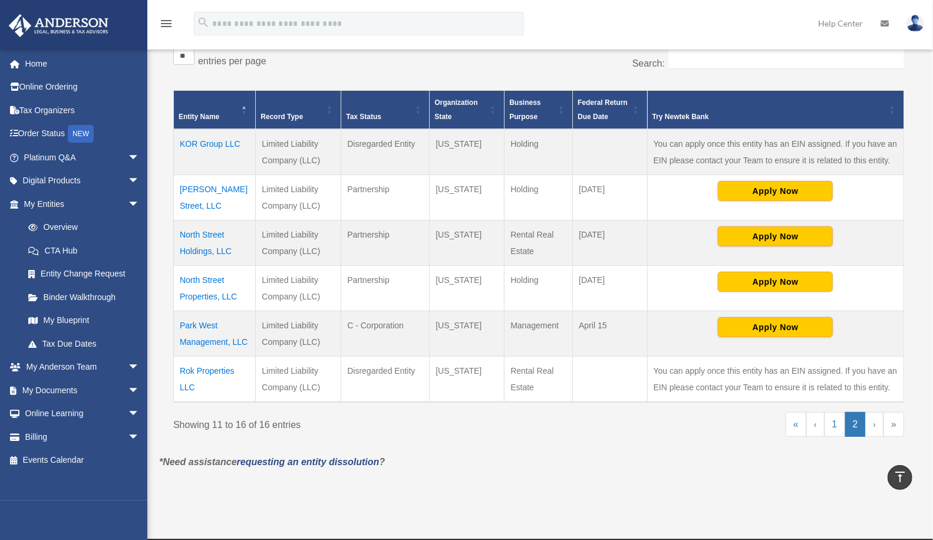 Image resolution: width=933 pixels, height=540 pixels. Describe the element at coordinates (648, 63) in the screenshot. I see `label: Search:` at that location.